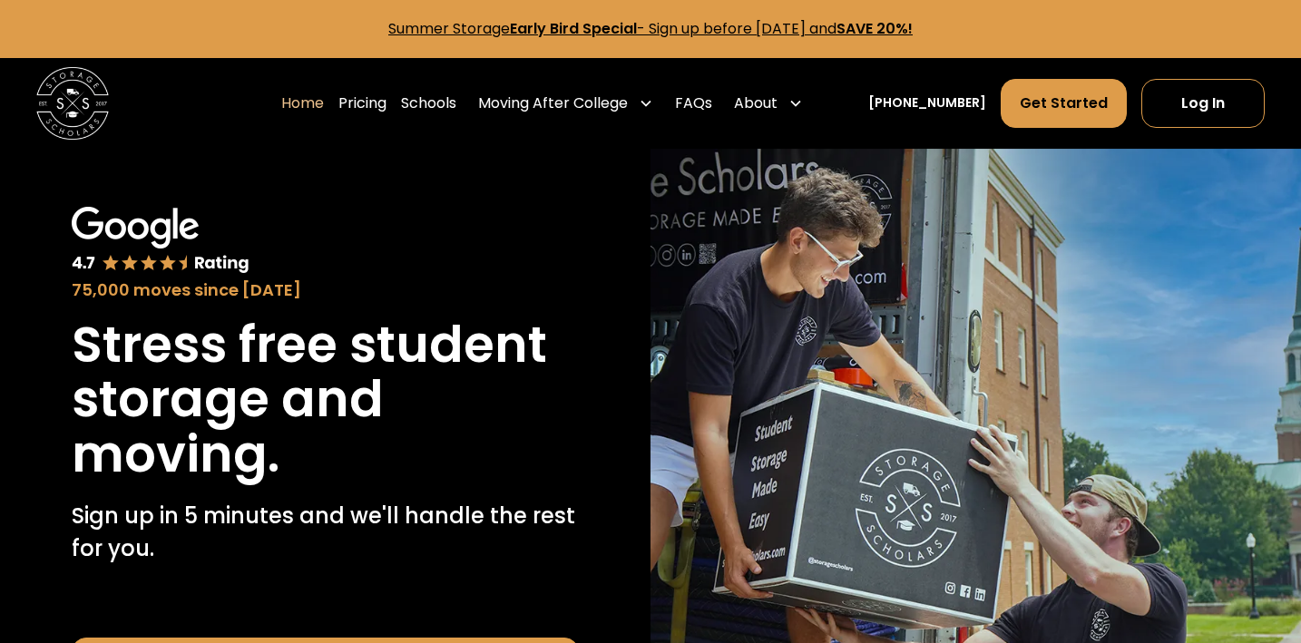 Image resolution: width=1301 pixels, height=643 pixels. I want to click on strong: SAVE 20%!, so click(874, 28).